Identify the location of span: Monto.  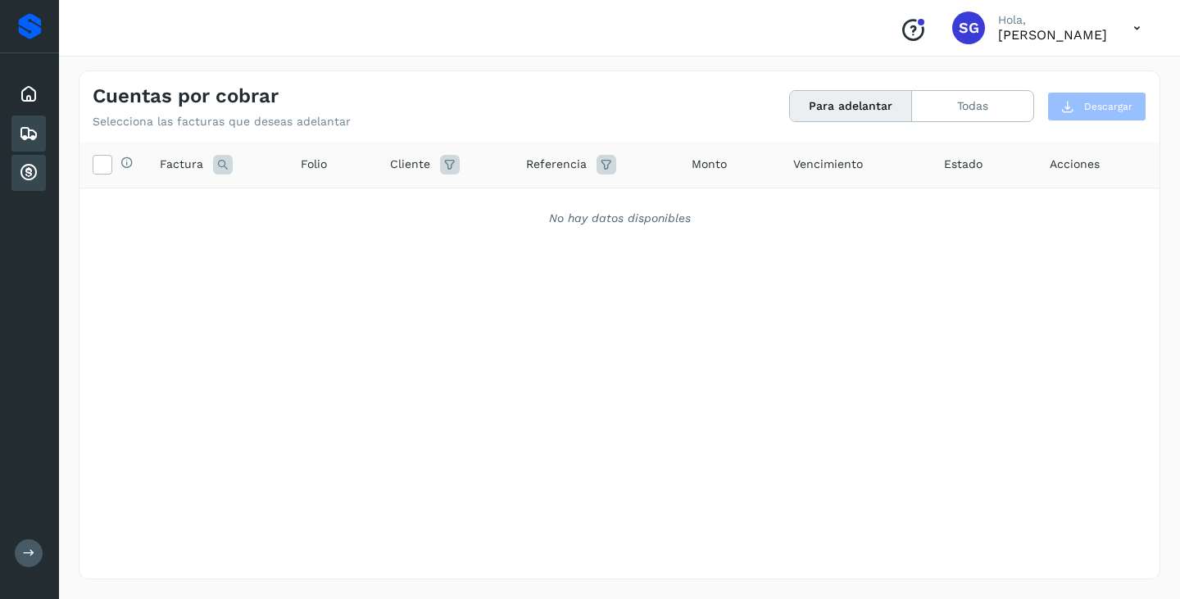
(709, 164).